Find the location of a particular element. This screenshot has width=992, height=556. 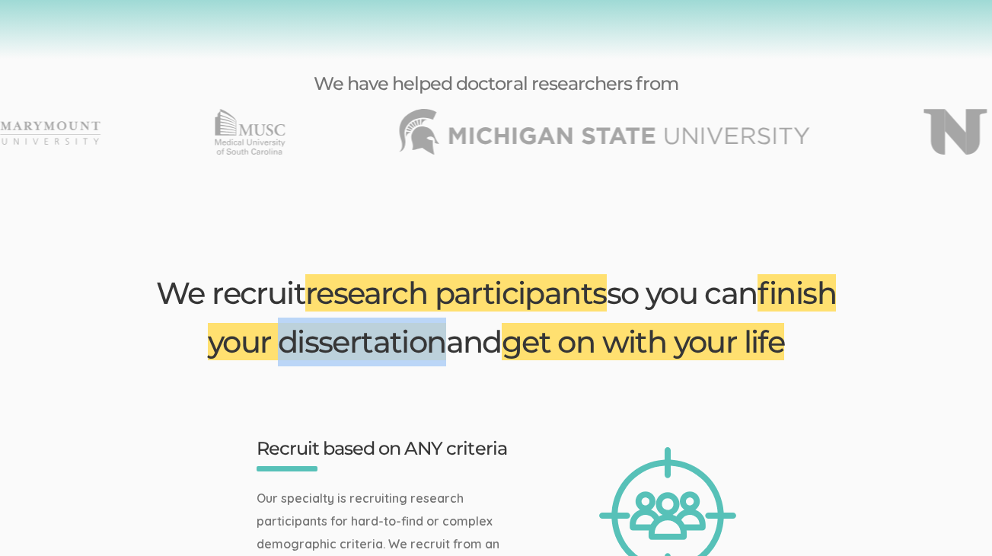

span: get on with your life is located at coordinates (643, 341).